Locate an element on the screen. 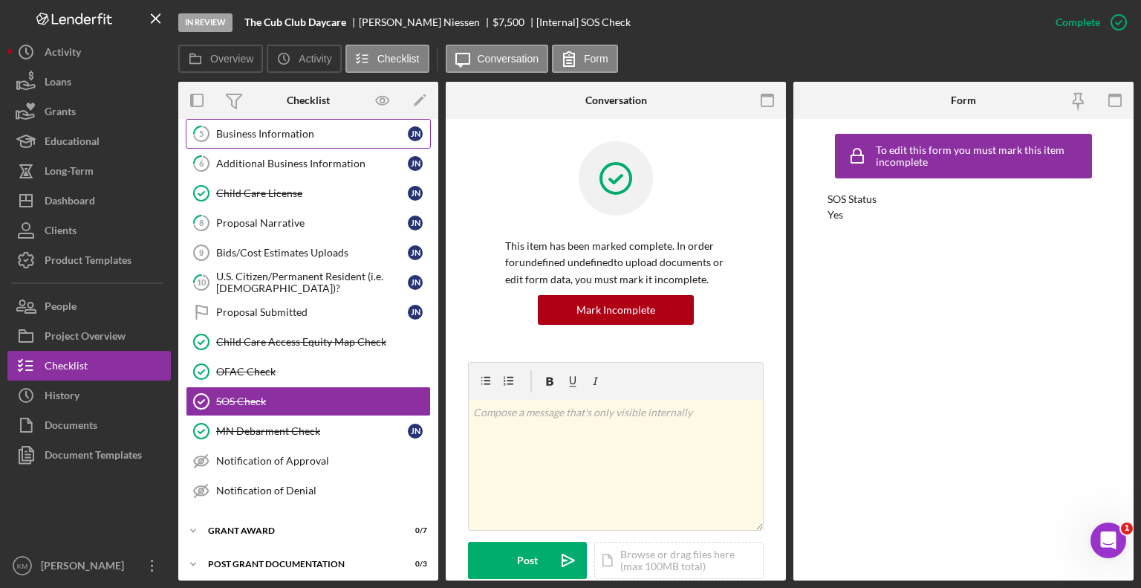  div: Yes is located at coordinates (835, 215).